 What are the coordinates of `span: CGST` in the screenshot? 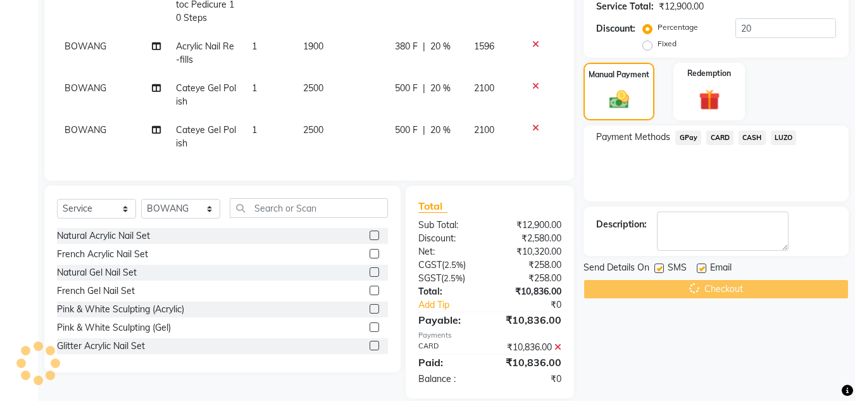 It's located at (430, 265).